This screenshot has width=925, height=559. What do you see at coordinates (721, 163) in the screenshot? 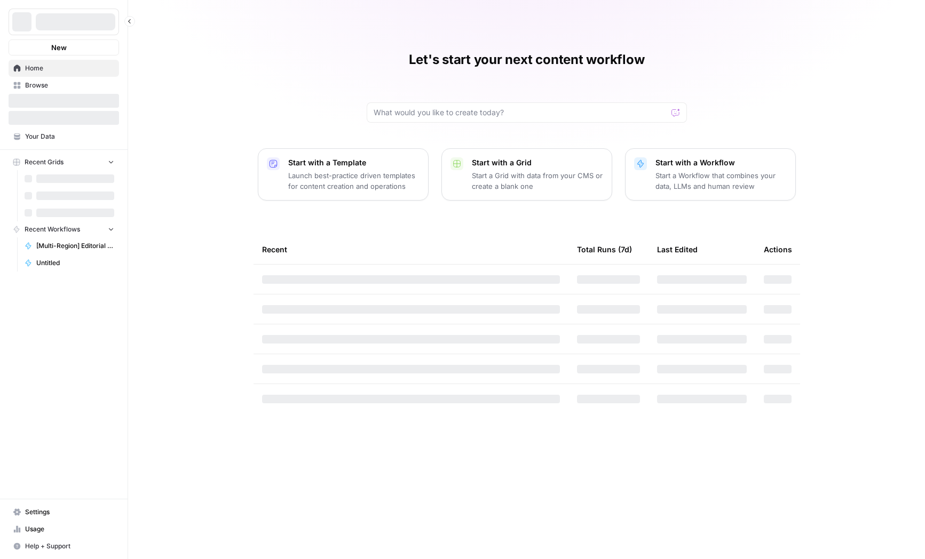
I see `p: Start with a Workflow` at bounding box center [721, 163].